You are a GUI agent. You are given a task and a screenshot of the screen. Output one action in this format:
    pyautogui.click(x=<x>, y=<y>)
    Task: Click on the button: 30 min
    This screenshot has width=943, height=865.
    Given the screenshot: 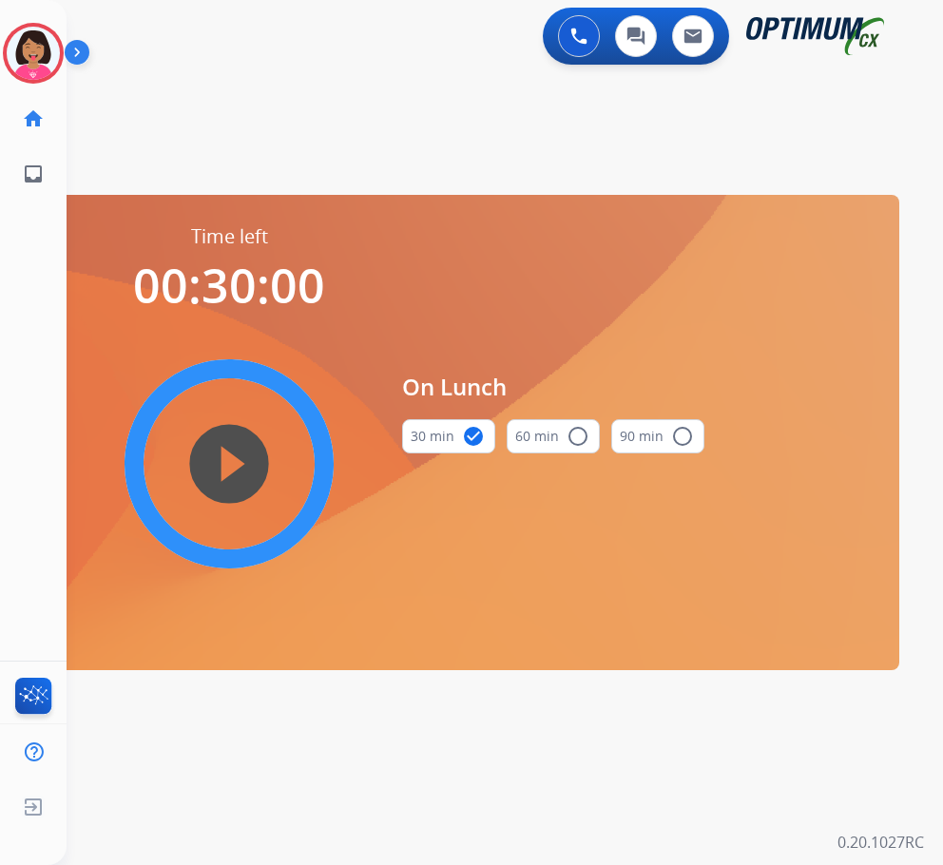 What is the action you would take?
    pyautogui.click(x=449, y=436)
    